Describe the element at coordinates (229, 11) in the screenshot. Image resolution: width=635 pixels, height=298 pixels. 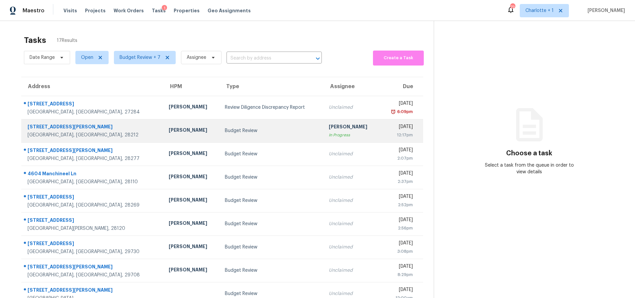
I see `span: Geo Assignments` at that location.